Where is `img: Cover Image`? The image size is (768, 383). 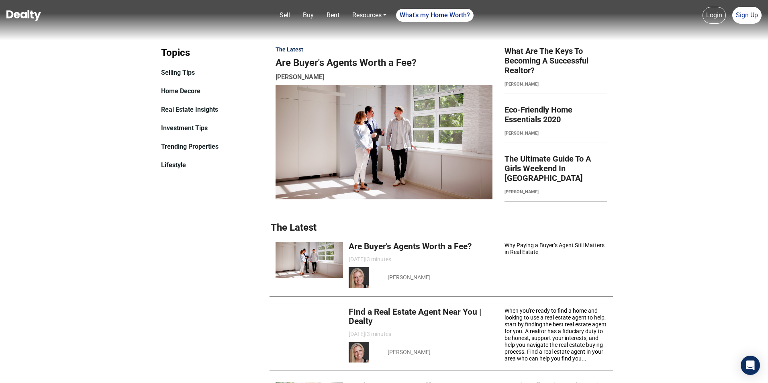
img: Cover Image is located at coordinates (384, 142).